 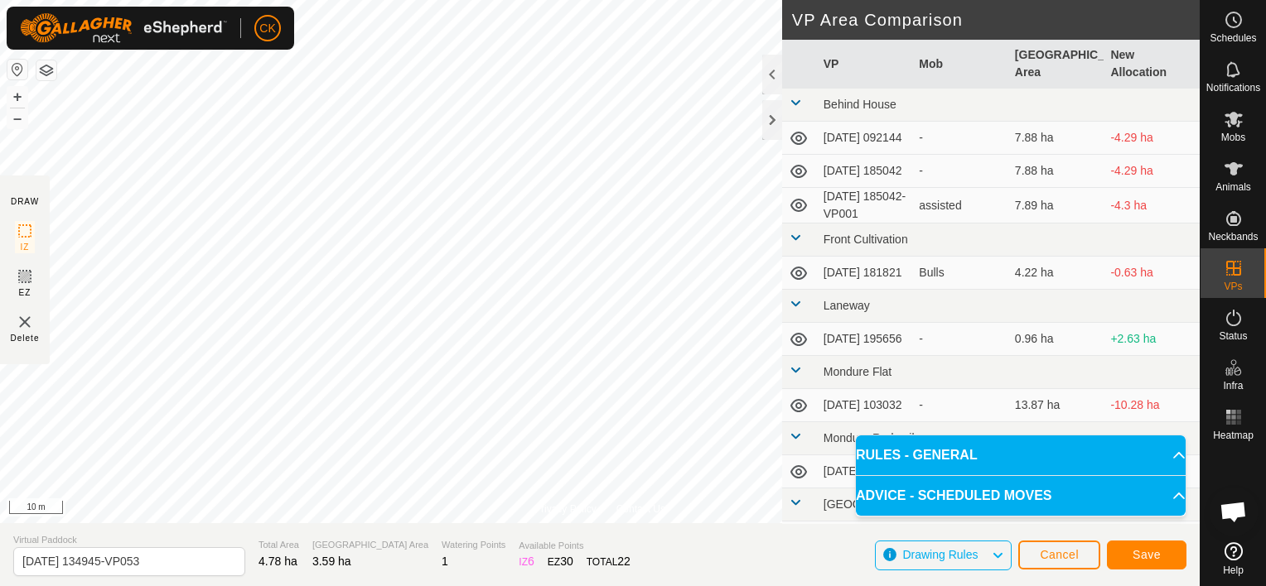 What do you see at coordinates (473, 545) in the screenshot?
I see `span: Watering Points` at bounding box center [473, 545].